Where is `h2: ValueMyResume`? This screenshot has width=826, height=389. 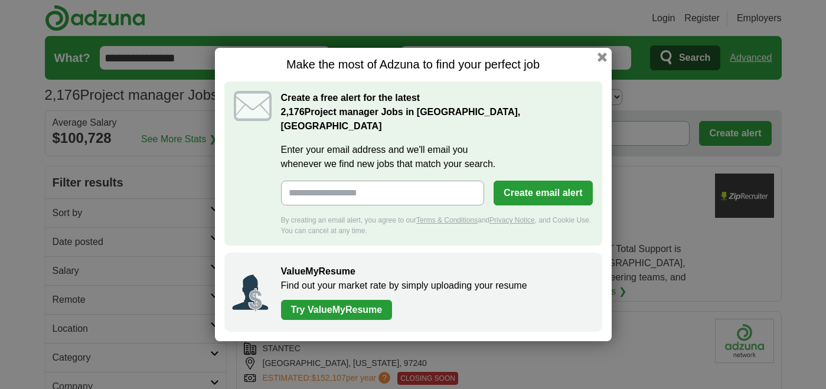
h2: ValueMyResume is located at coordinates (436, 272).